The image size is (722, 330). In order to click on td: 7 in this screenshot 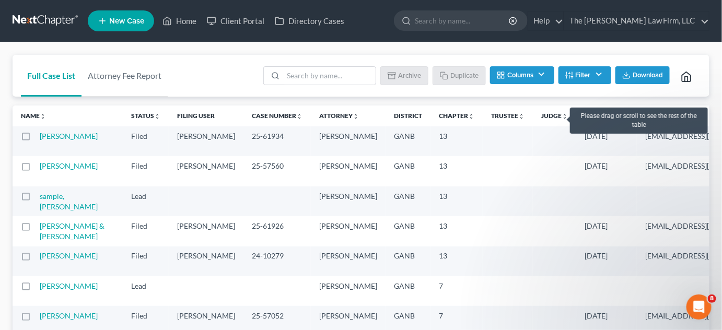, I will do `click(456, 291)`.